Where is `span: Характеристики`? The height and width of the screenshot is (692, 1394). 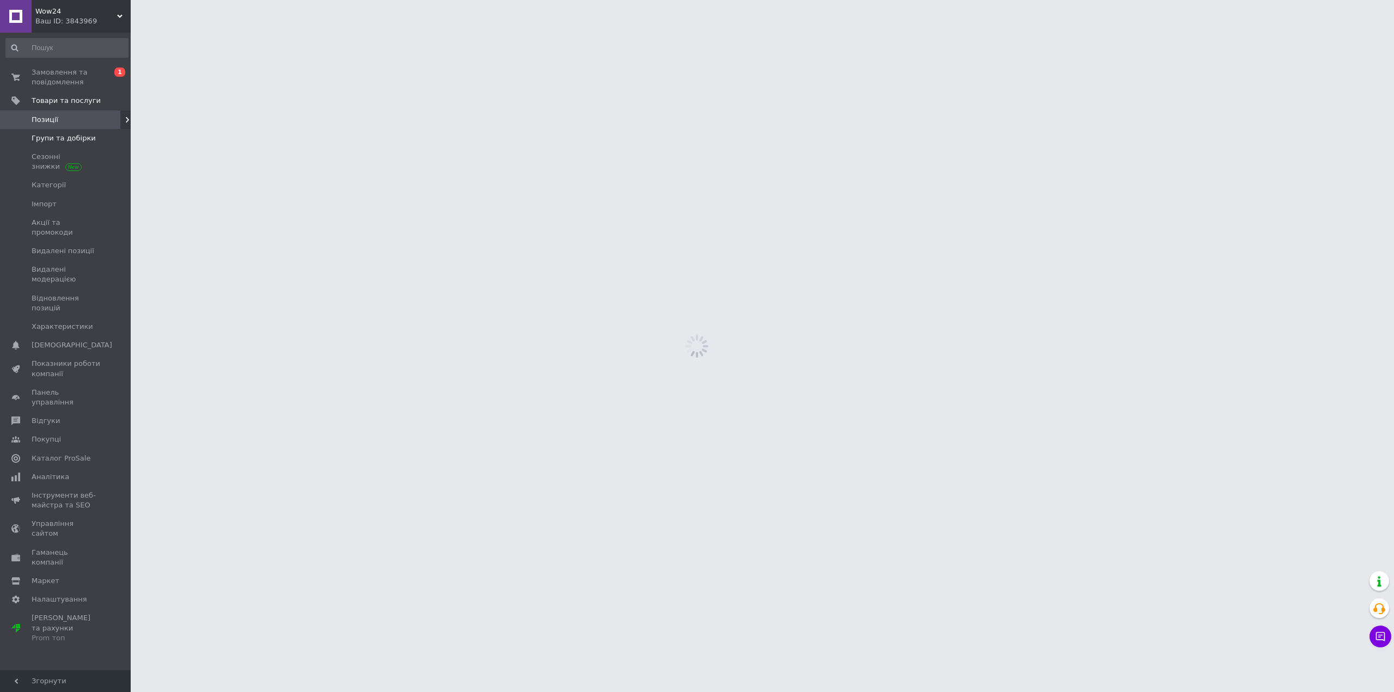
span: Характеристики is located at coordinates (62, 327).